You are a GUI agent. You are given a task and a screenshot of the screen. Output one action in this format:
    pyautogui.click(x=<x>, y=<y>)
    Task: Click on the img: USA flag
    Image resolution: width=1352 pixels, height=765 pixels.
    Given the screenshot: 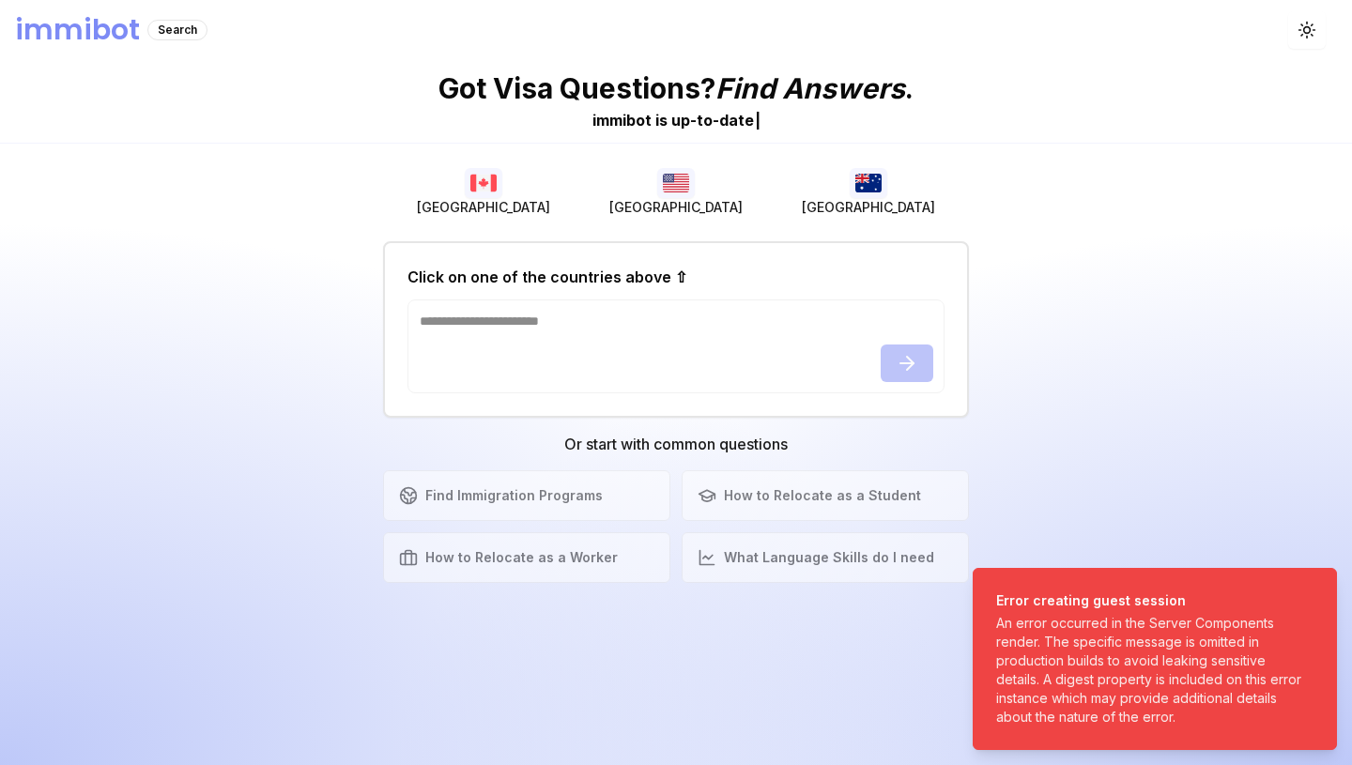 What is the action you would take?
    pyautogui.click(x=676, y=183)
    